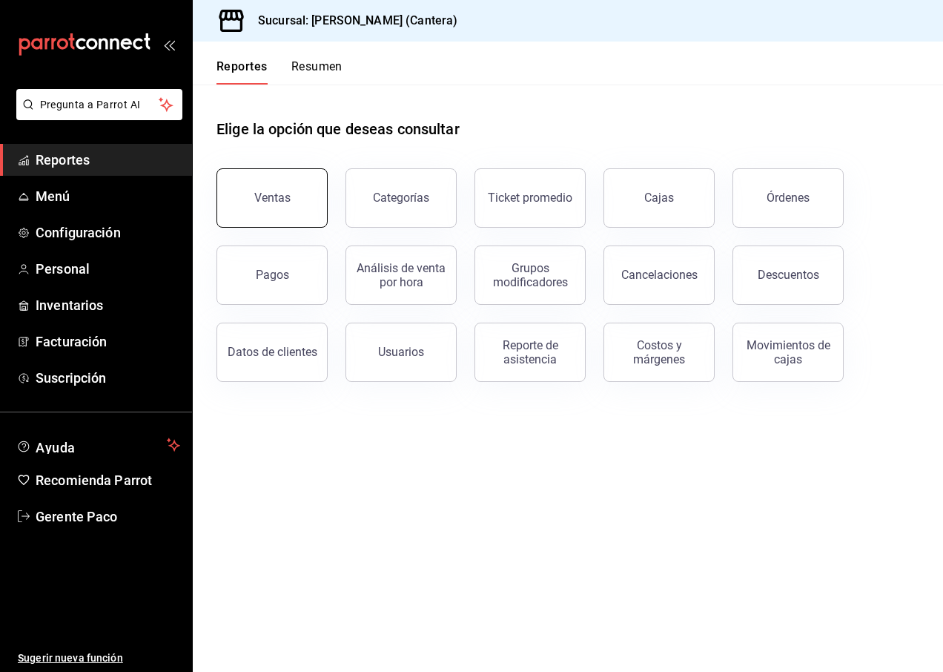 The width and height of the screenshot is (943, 672). What do you see at coordinates (108, 516) in the screenshot?
I see `span: Gerente Paco` at bounding box center [108, 516].